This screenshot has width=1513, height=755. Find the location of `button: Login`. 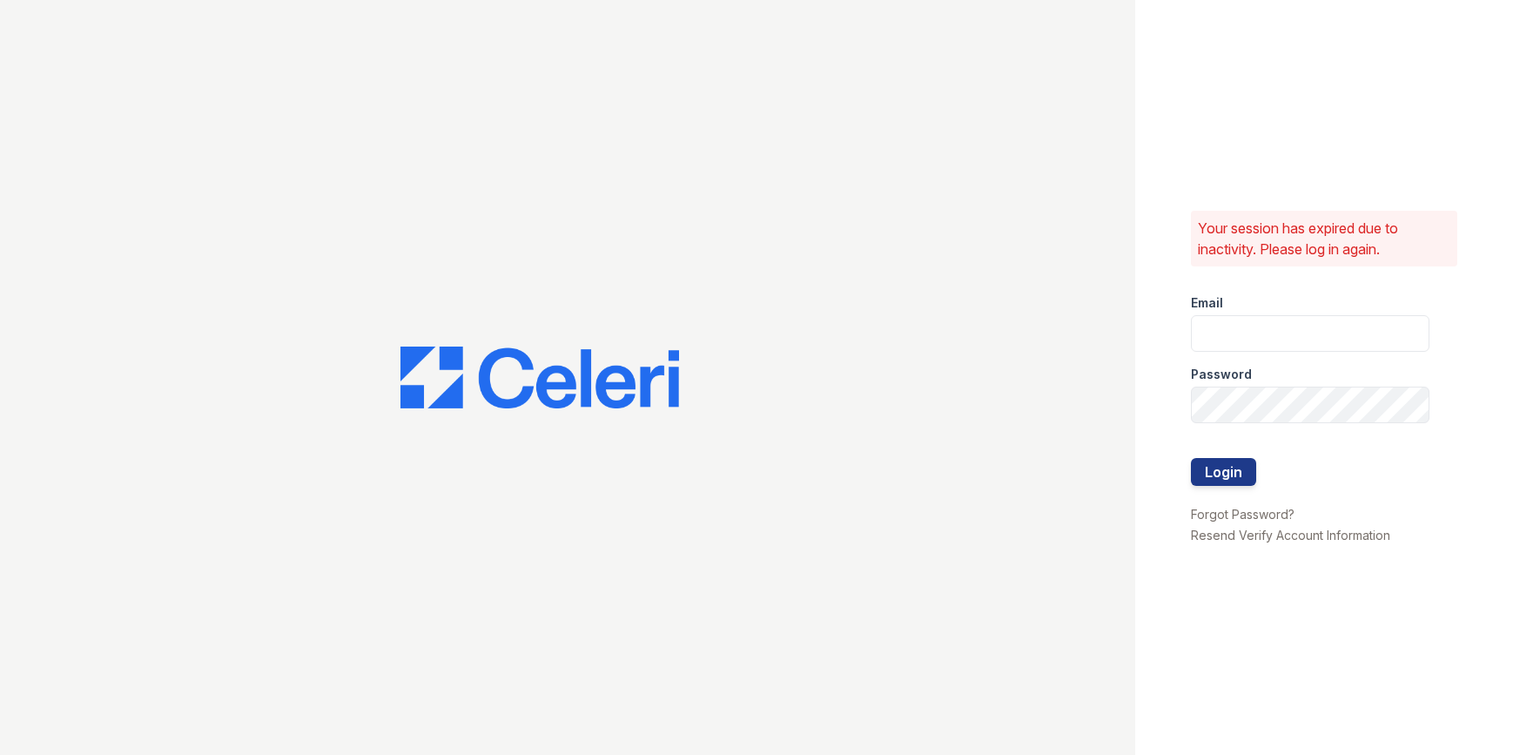

button: Login is located at coordinates (1223, 472).